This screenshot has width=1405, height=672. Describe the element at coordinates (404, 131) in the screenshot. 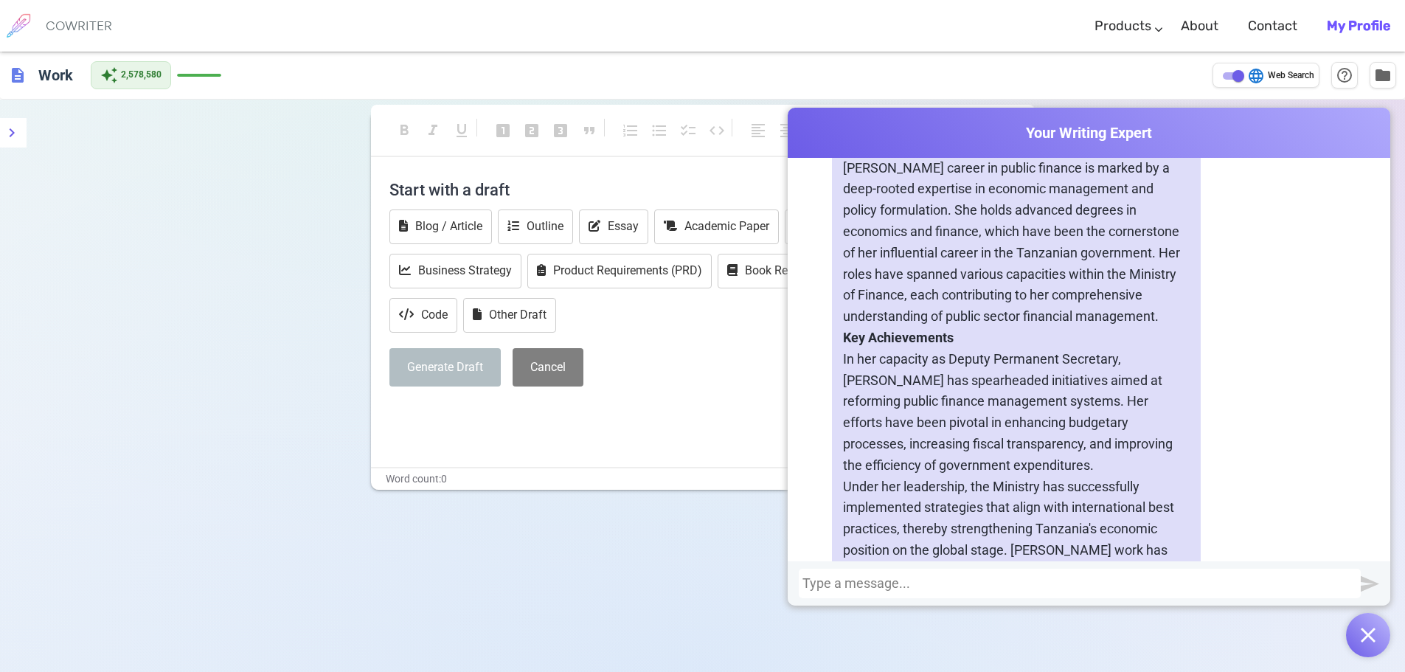

I see `span: format_bold` at that location.